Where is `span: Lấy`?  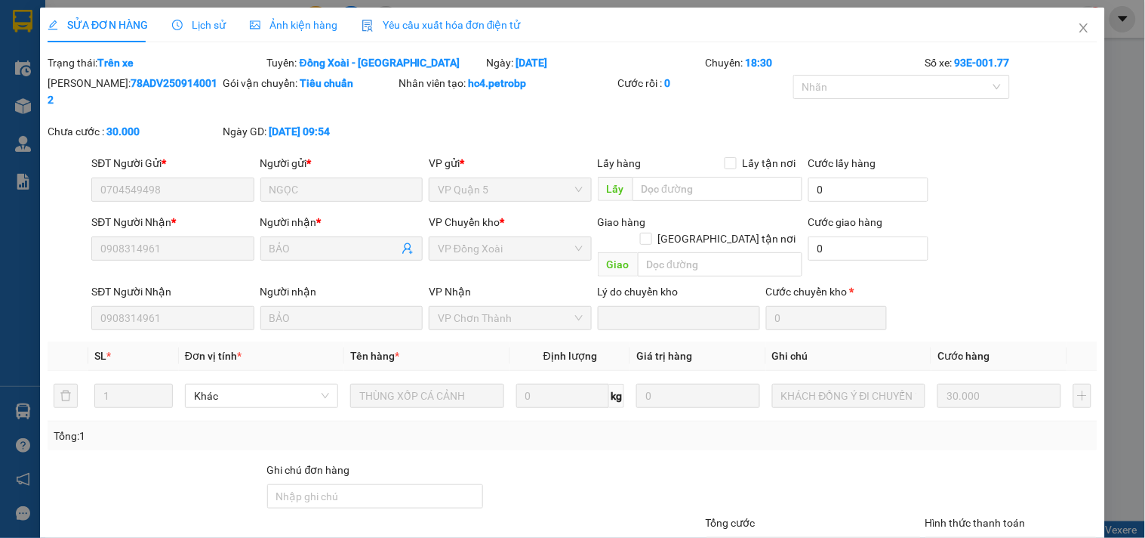
span: Lấy is located at coordinates (615, 189).